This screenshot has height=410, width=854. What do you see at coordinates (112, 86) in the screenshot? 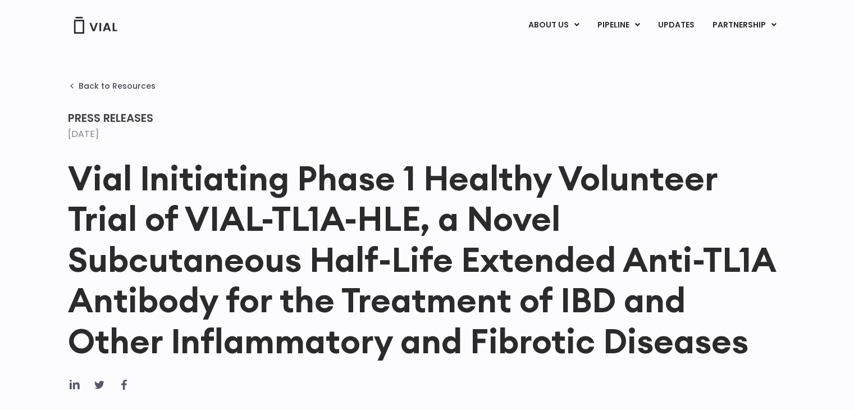
I see `a: Back to Resources` at bounding box center [112, 86].